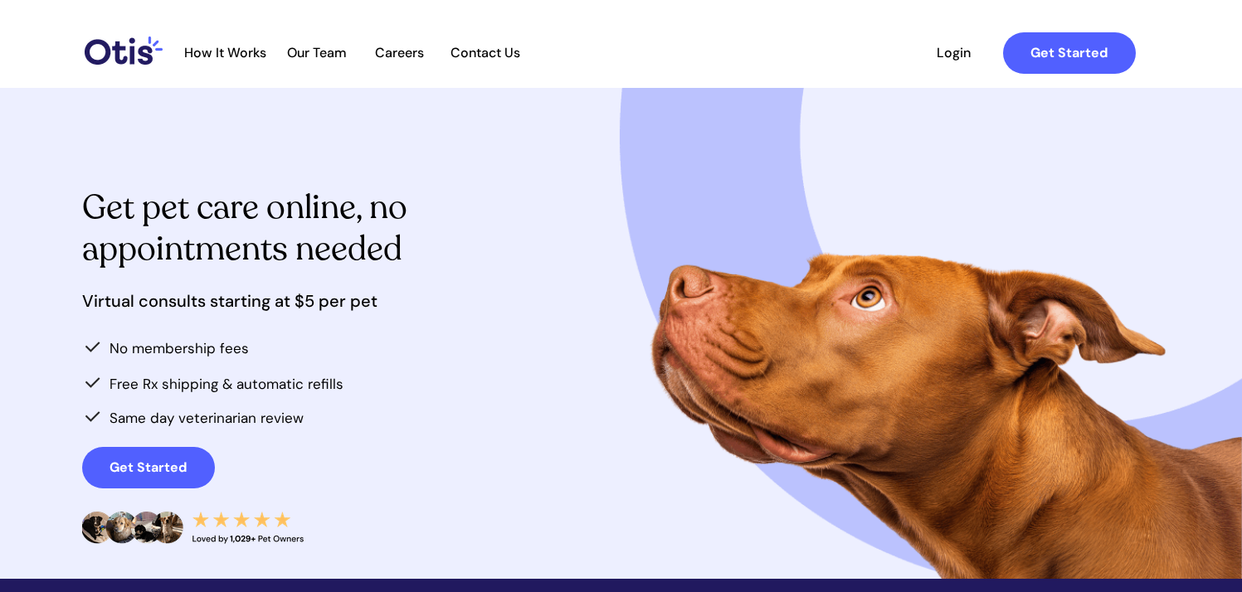  I want to click on span: Login, so click(954, 52).